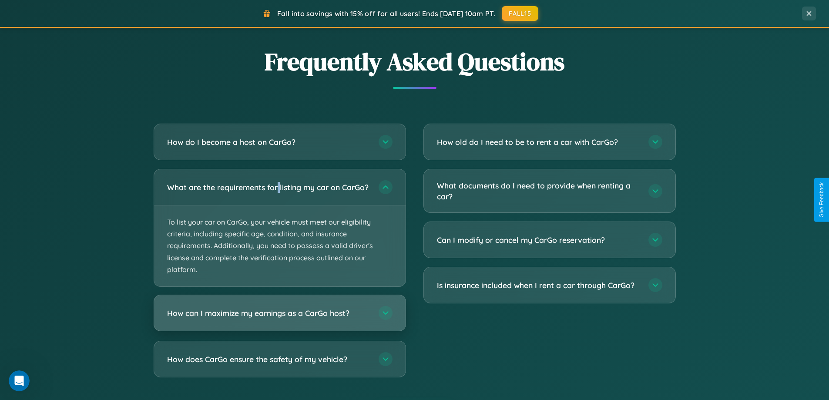 The width and height of the screenshot is (829, 400). What do you see at coordinates (269, 187) in the screenshot?
I see `h3: What are the requirements for listing my car on CarGo?` at bounding box center [269, 187].